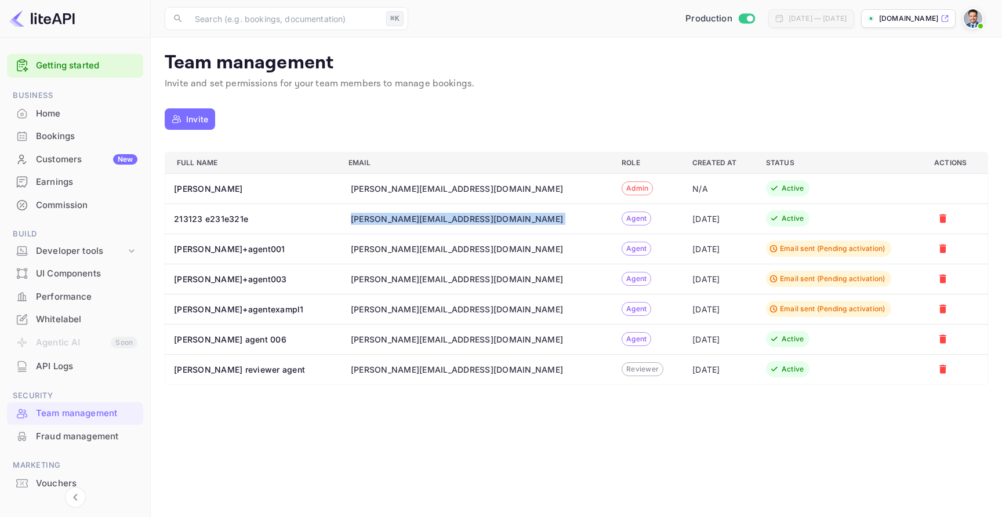 This screenshot has width=1002, height=517. Describe the element at coordinates (75, 413) in the screenshot. I see `a: Team management` at that location.